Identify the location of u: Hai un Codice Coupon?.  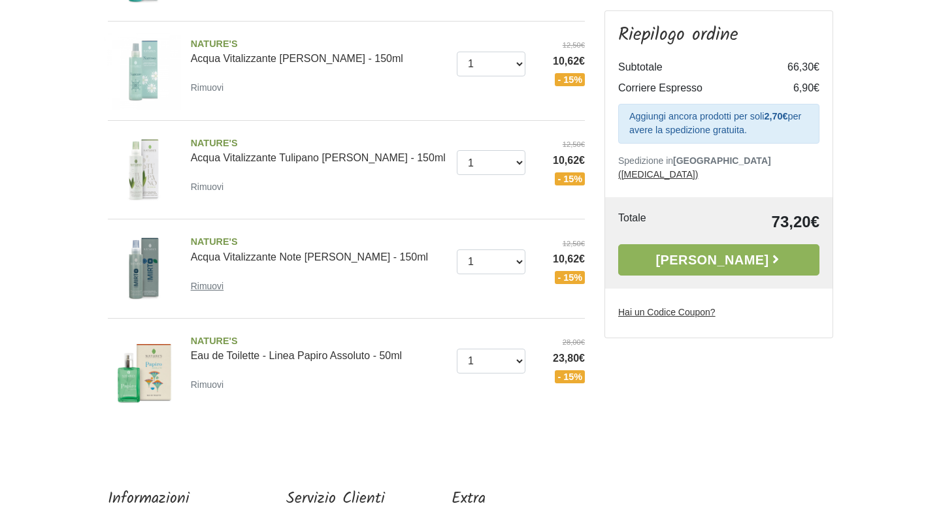
(666, 312).